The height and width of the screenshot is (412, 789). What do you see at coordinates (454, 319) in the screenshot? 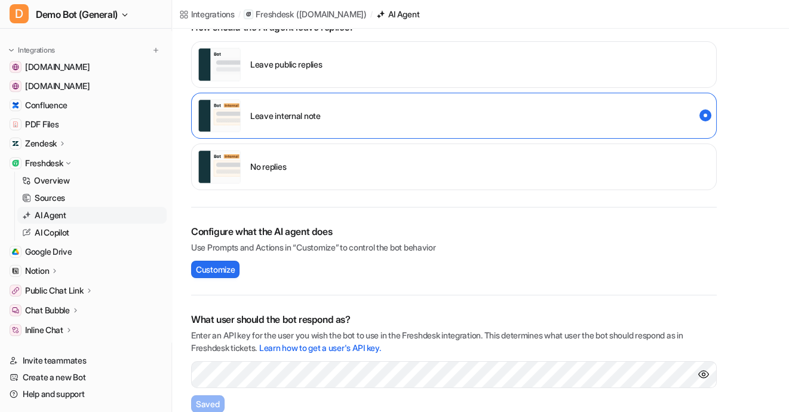
I see `h2: What user should the bot respond as?` at bounding box center [454, 319].